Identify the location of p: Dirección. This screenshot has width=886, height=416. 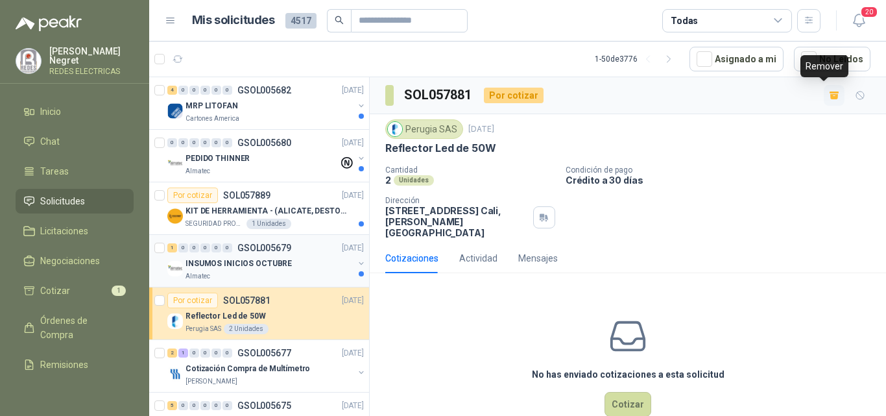
(457, 200).